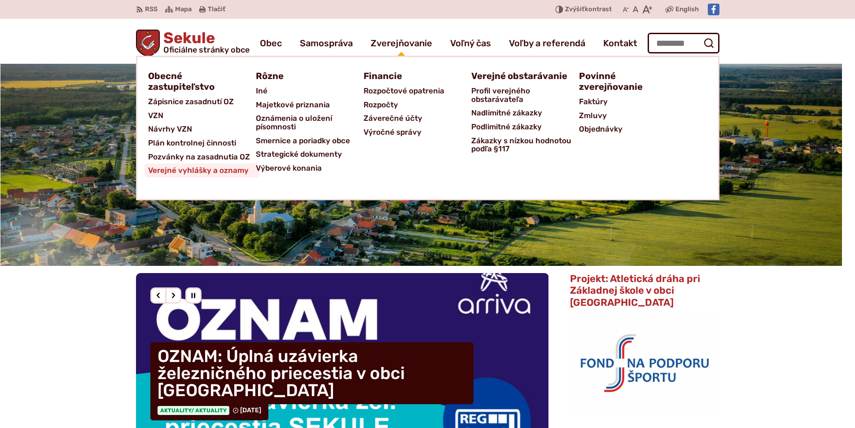 The image size is (855, 428). What do you see at coordinates (547, 43) in the screenshot?
I see `a: Voľby a referendá` at bounding box center [547, 43].